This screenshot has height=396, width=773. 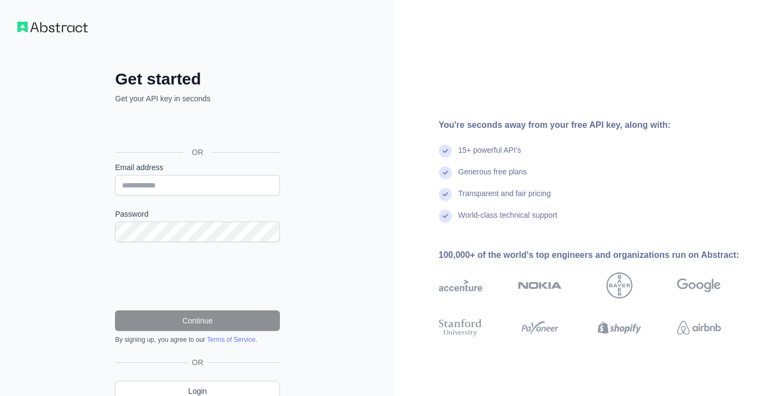 I want to click on img: Workflow, so click(x=53, y=27).